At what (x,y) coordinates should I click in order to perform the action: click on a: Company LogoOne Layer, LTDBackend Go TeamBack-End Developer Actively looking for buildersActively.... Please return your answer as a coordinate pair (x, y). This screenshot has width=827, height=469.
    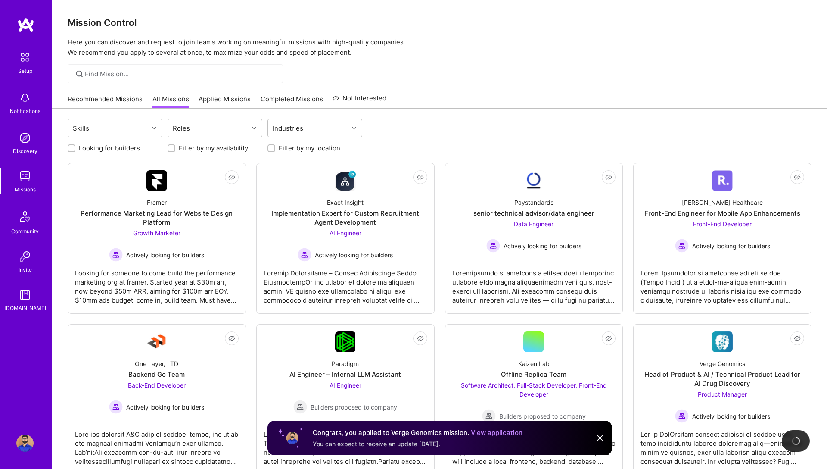
    Looking at the image, I should click on (157, 399).